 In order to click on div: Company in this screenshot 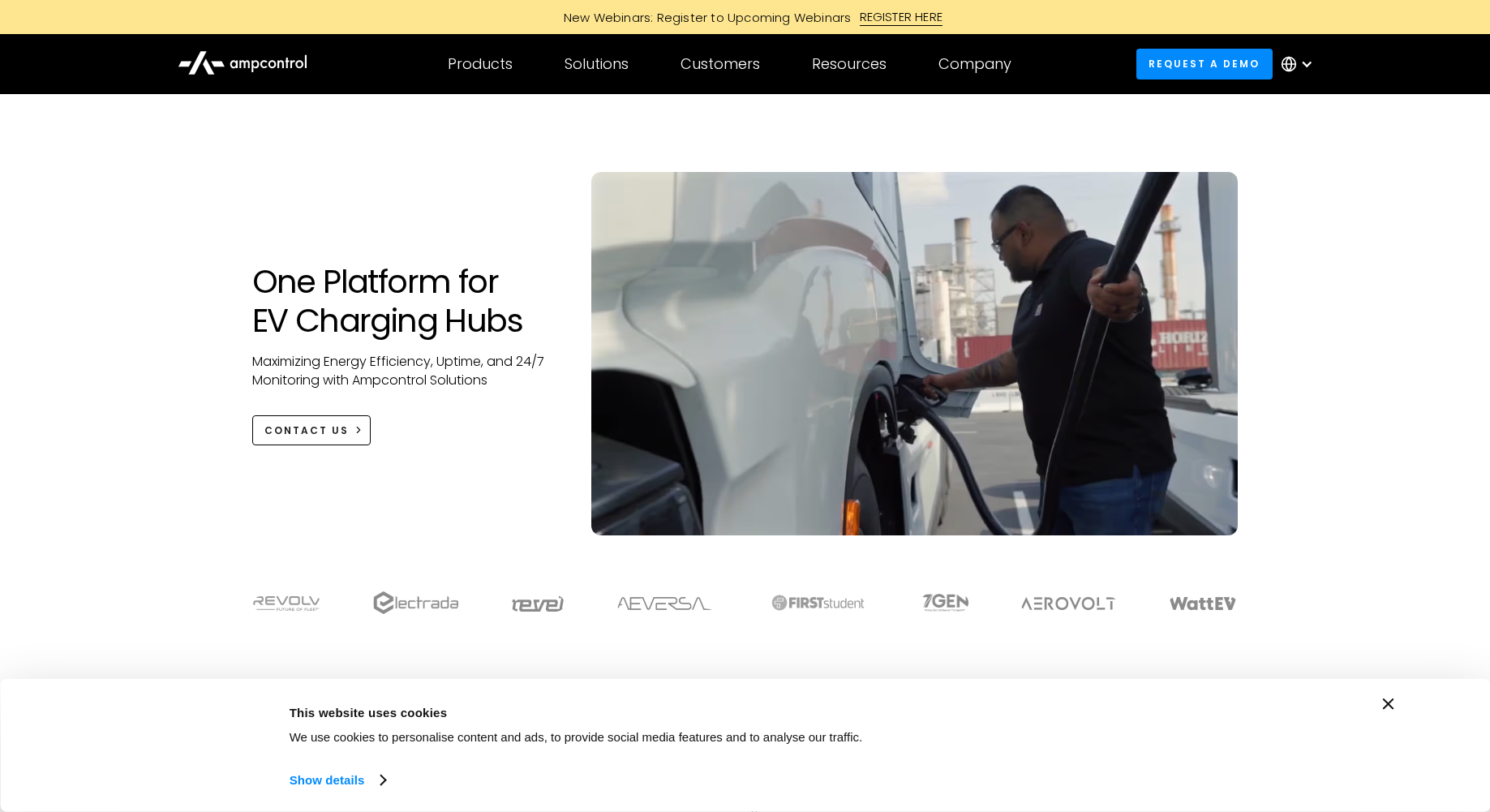, I will do `click(976, 64)`.